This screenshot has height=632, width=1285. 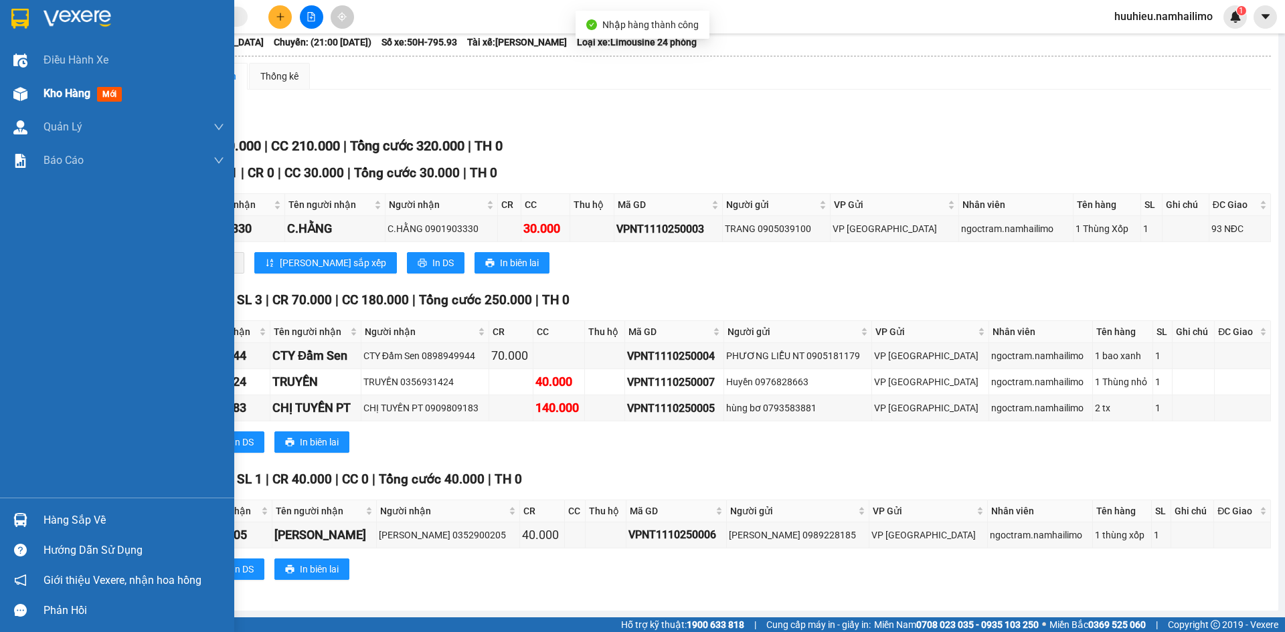 What do you see at coordinates (956, 625) in the screenshot?
I see `span: Miền Nam` at bounding box center [956, 625].